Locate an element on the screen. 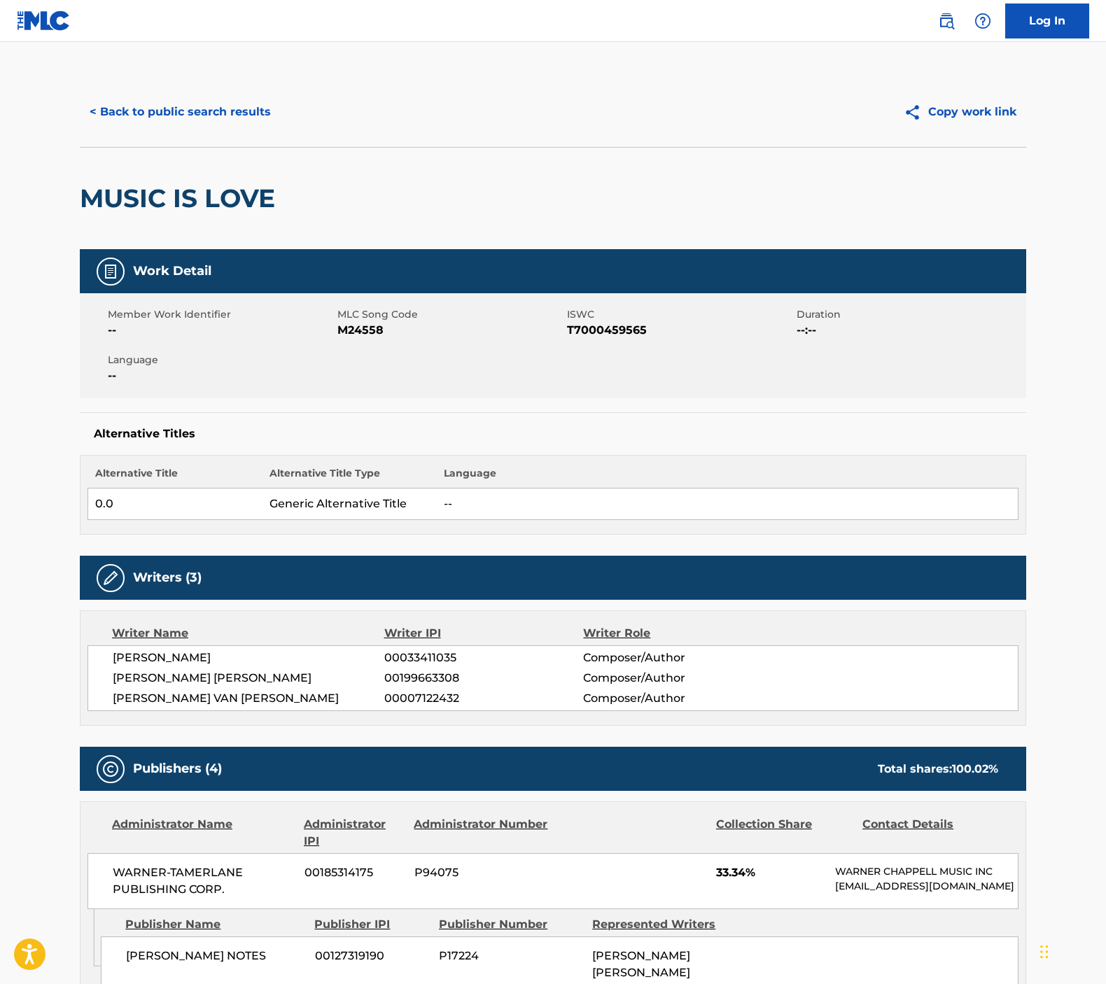  a: Public Search is located at coordinates (946, 21).